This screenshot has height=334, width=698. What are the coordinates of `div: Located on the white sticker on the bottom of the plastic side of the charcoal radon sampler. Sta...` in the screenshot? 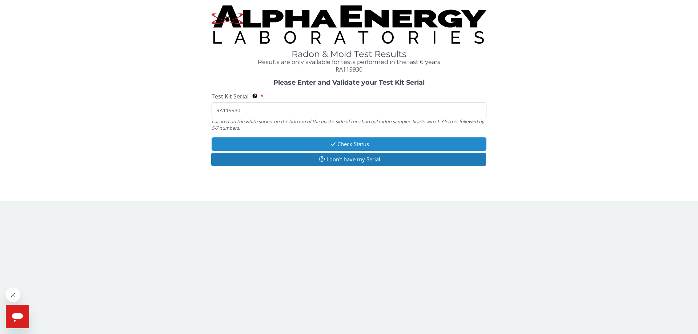 It's located at (349, 125).